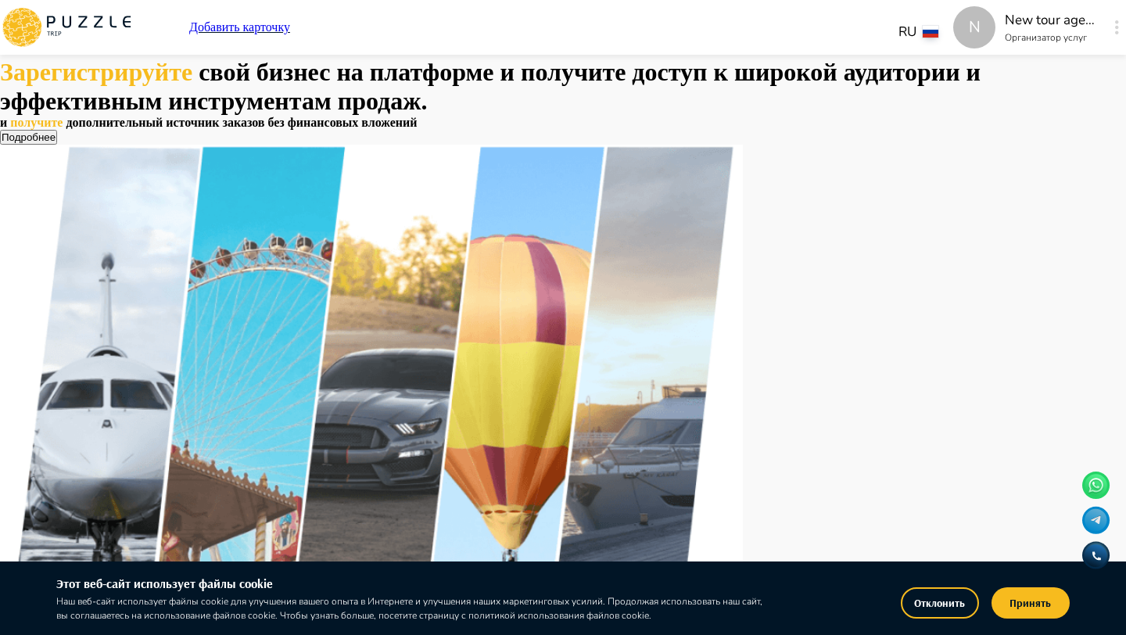 This screenshot has width=1126, height=635. What do you see at coordinates (940, 603) in the screenshot?
I see `button: Отклонить` at bounding box center [940, 603].